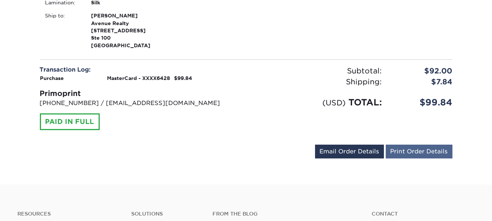 The image size is (492, 221). I want to click on small: (USD), so click(334, 102).